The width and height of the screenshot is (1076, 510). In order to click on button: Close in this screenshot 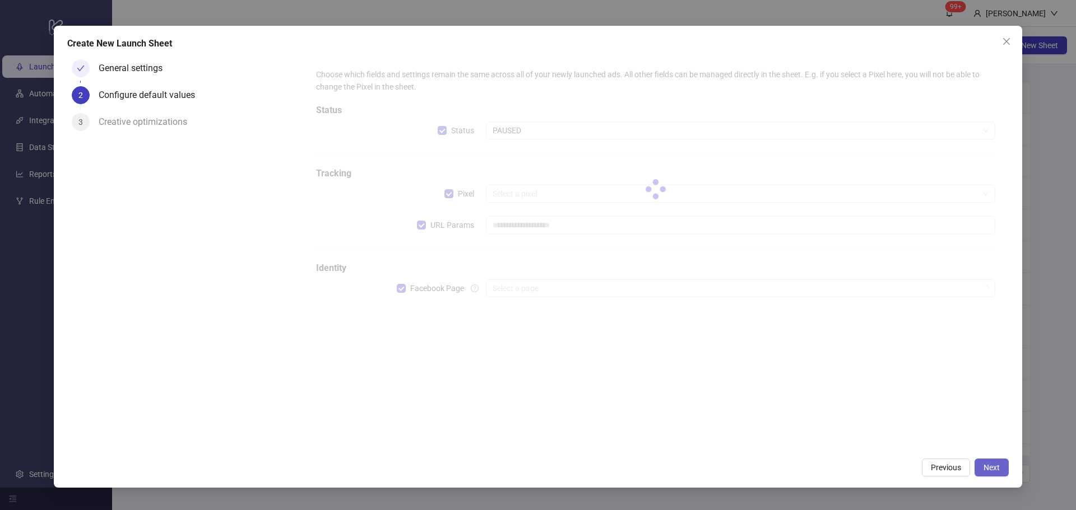, I will do `click(1006, 41)`.